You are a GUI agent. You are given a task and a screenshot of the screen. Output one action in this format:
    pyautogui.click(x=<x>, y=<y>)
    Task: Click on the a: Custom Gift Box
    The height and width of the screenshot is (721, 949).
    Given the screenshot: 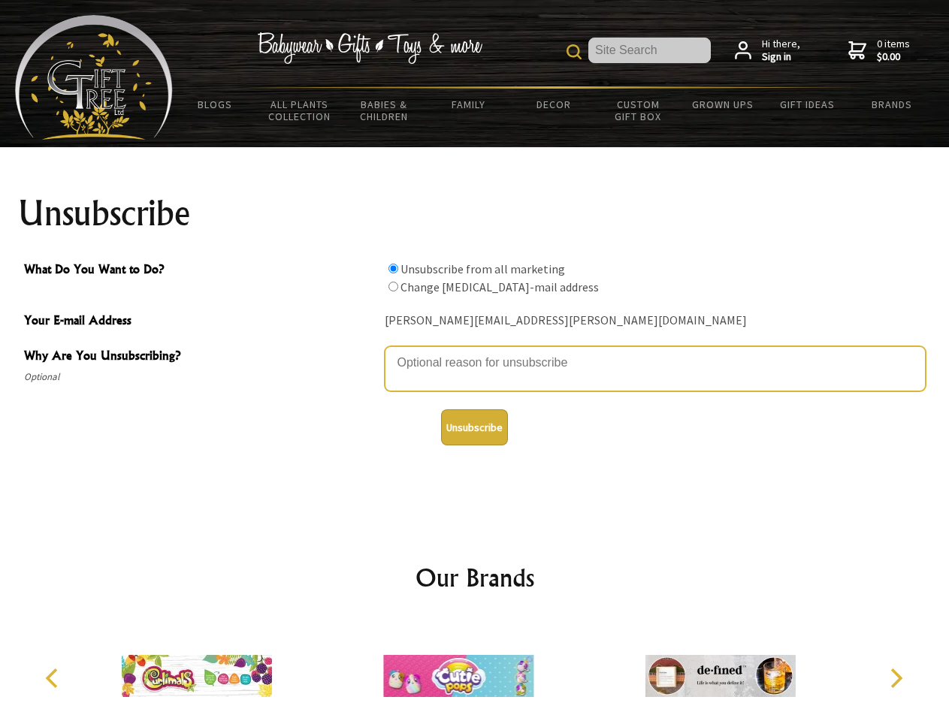 What is the action you would take?
    pyautogui.click(x=638, y=110)
    